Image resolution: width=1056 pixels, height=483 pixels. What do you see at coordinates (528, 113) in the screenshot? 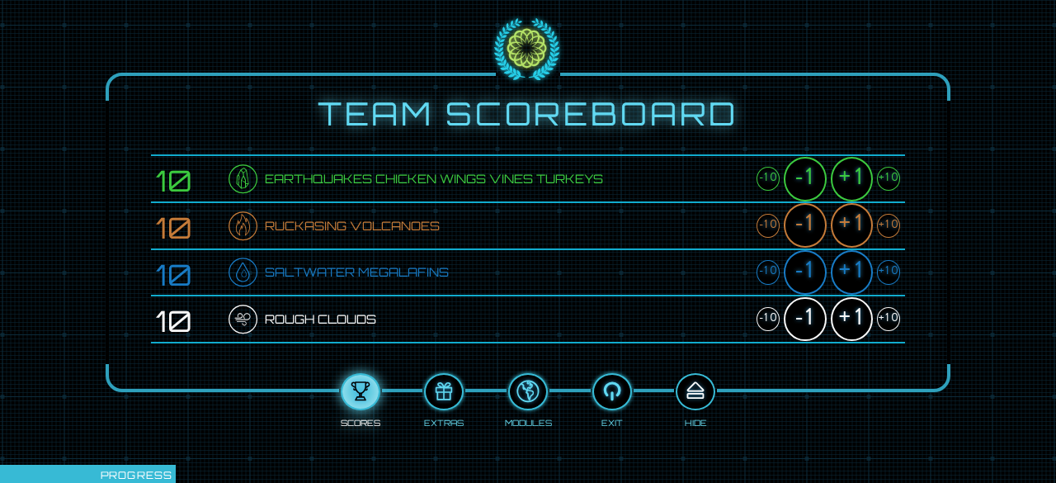
I see `h1: Team Scoreboard` at bounding box center [528, 113].